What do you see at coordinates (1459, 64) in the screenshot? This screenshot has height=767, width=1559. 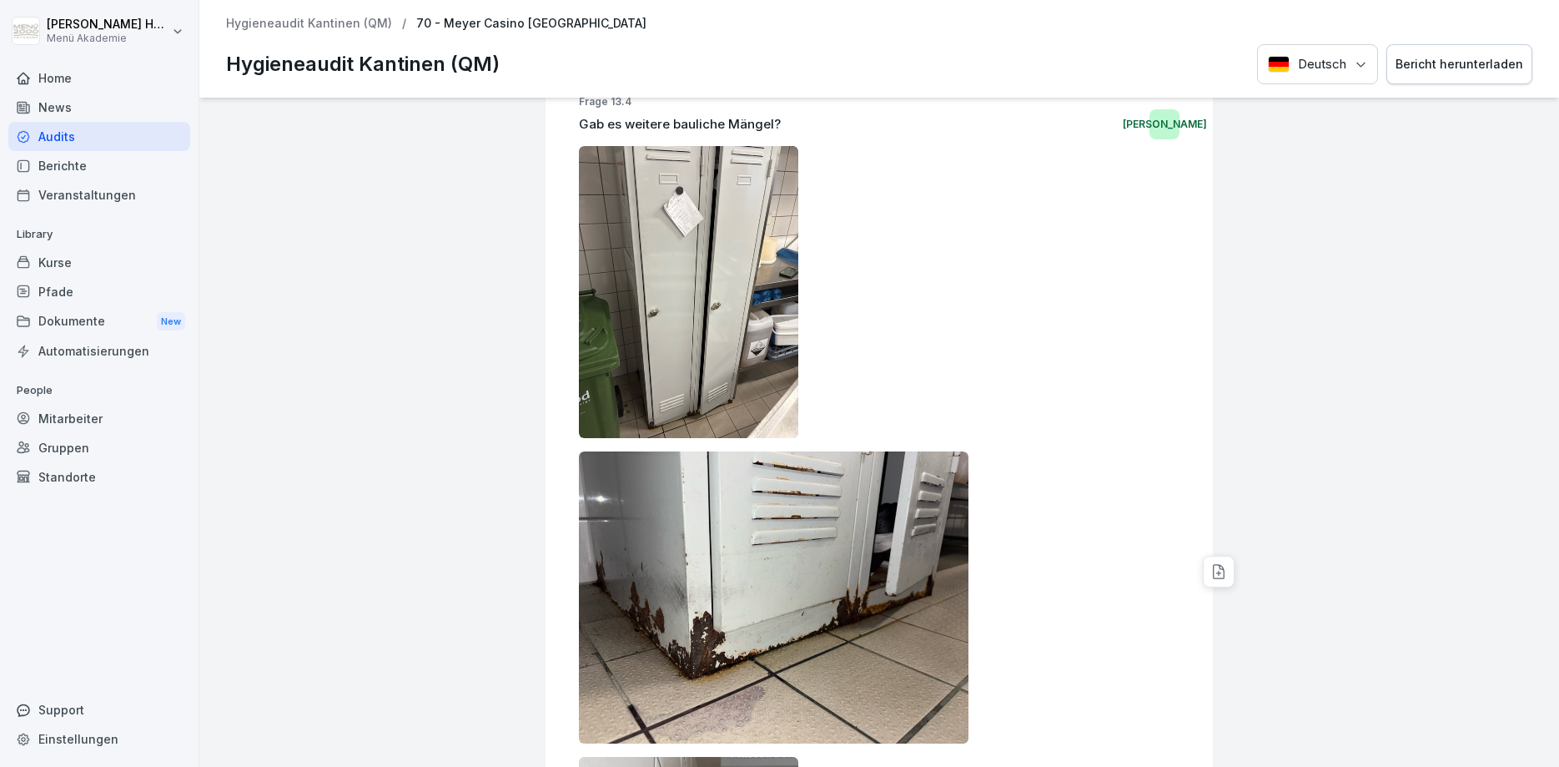 I see `button: Bericht herunterladen` at bounding box center [1459, 64].